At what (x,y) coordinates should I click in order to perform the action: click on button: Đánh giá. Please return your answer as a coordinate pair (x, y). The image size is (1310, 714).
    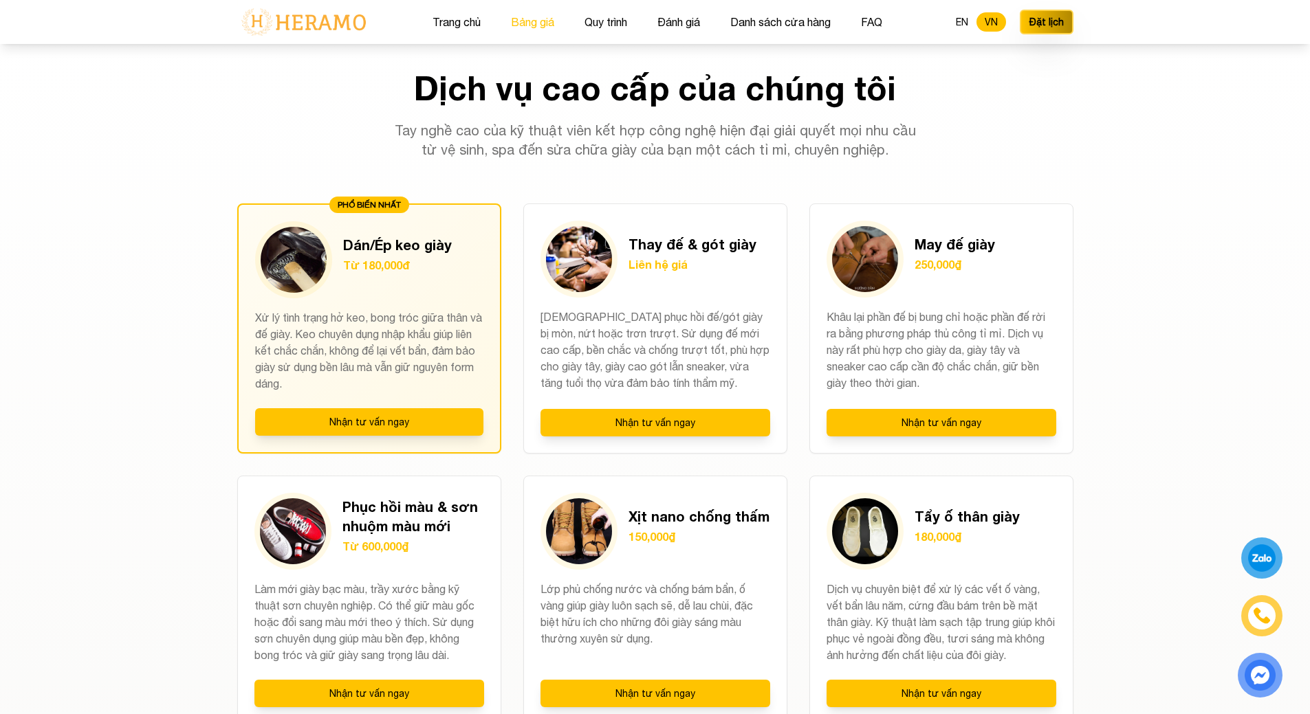
    Looking at the image, I should click on (679, 22).